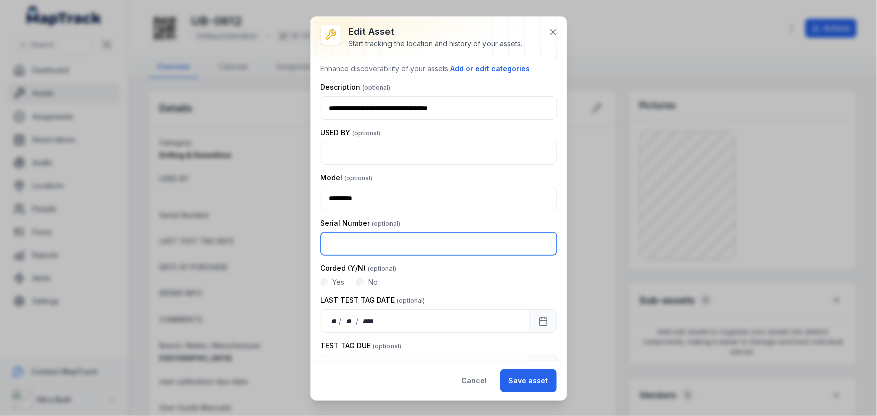  I want to click on div: day,, so click(334, 321).